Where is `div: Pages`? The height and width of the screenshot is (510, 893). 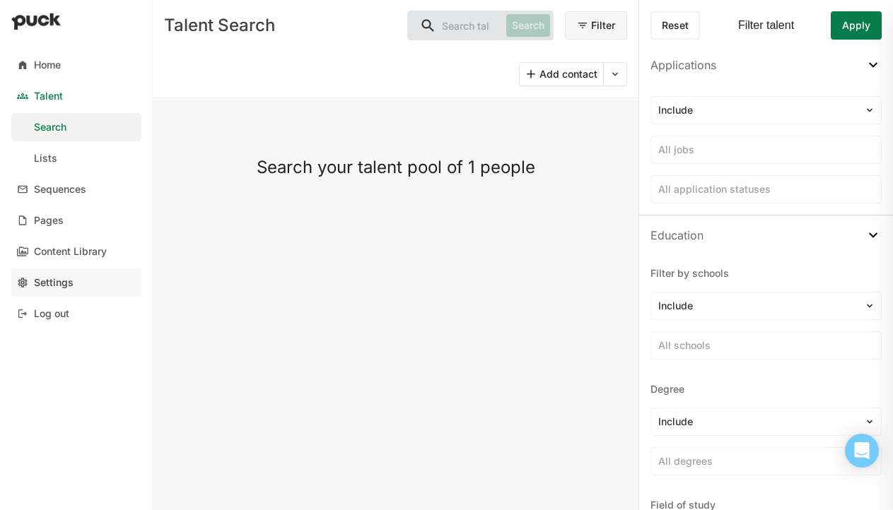
div: Pages is located at coordinates (49, 220).